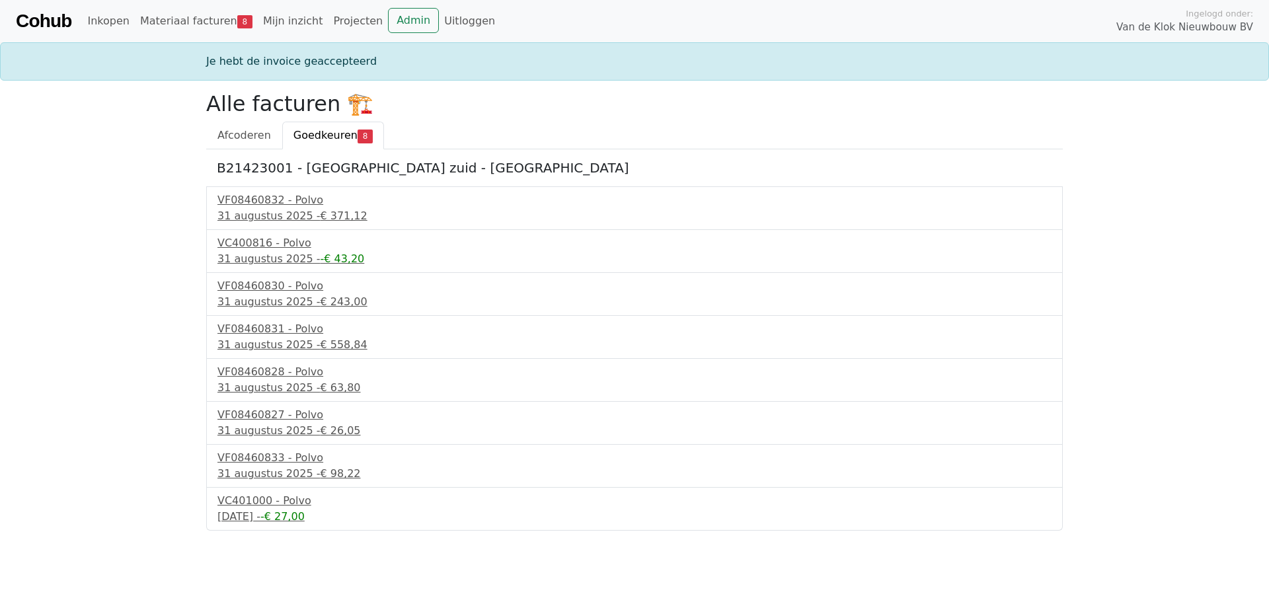 This screenshot has width=1269, height=602. Describe the element at coordinates (293, 21) in the screenshot. I see `a: Mijn inzicht` at that location.